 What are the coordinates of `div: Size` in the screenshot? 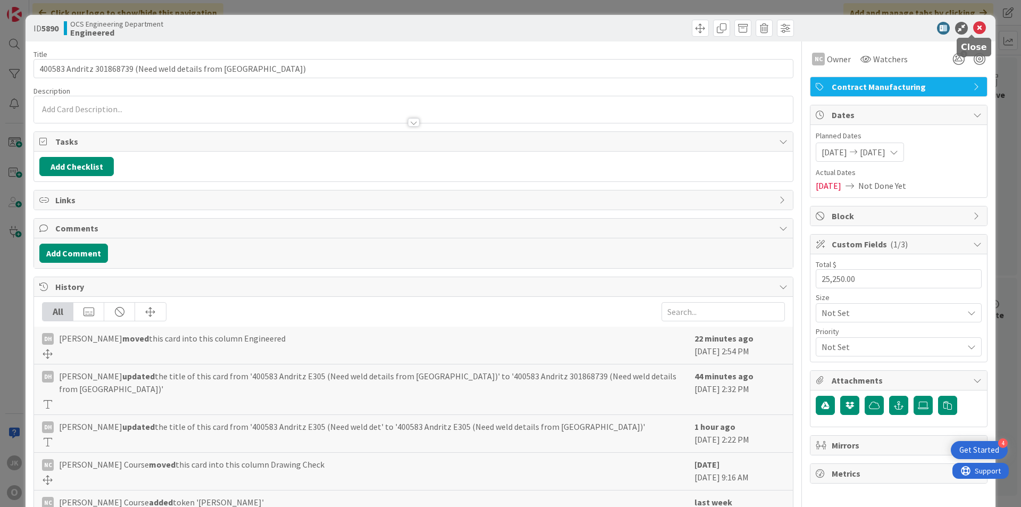 It's located at (899, 297).